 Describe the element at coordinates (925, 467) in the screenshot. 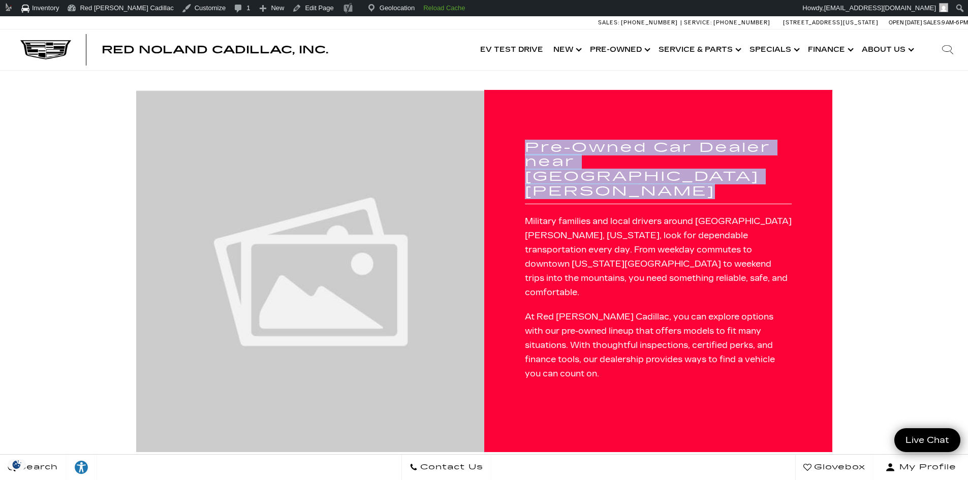

I see `span: My Profile` at that location.